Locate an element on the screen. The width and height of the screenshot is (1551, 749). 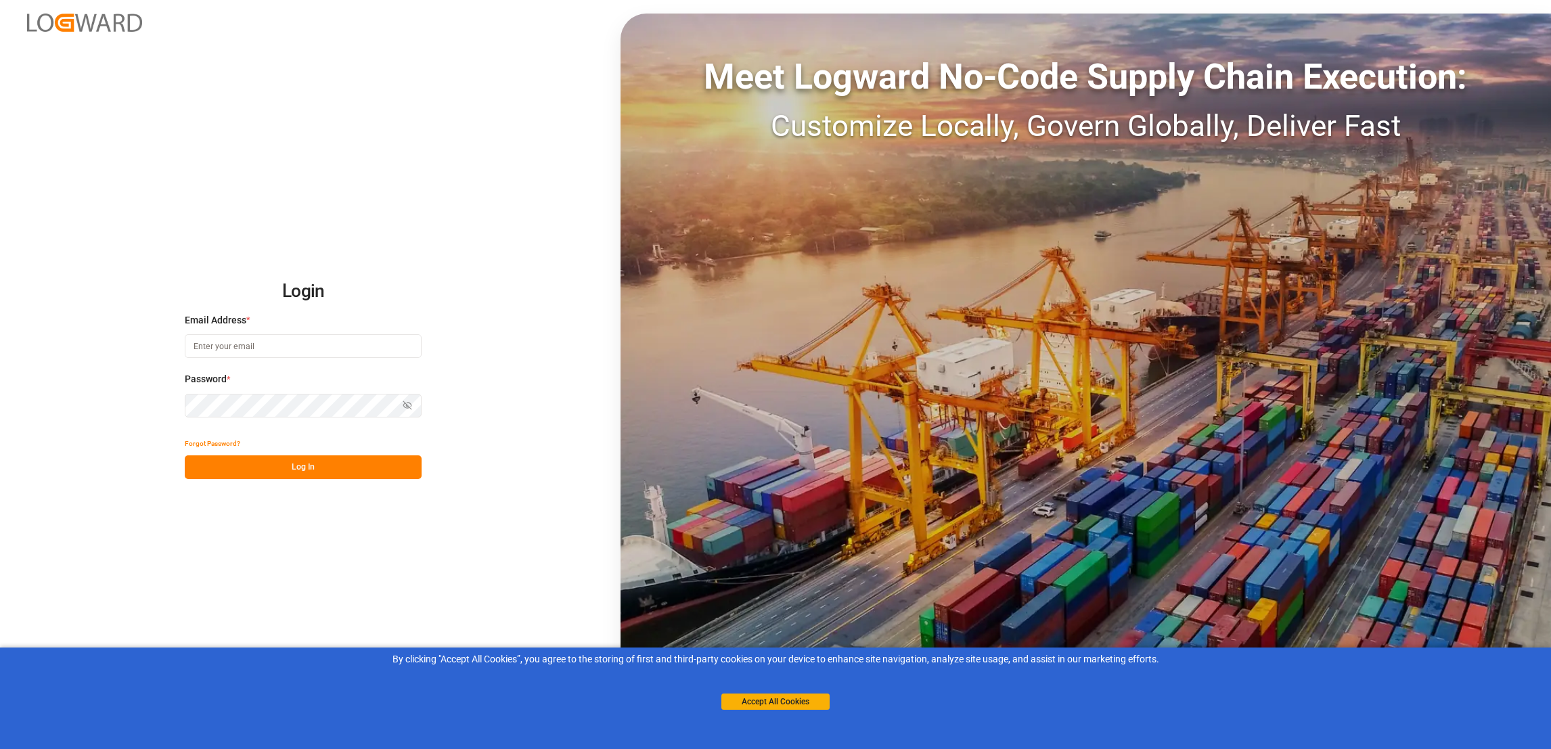
div: Meet Logward No-Code Supply Chain Execution: is located at coordinates (1085, 77).